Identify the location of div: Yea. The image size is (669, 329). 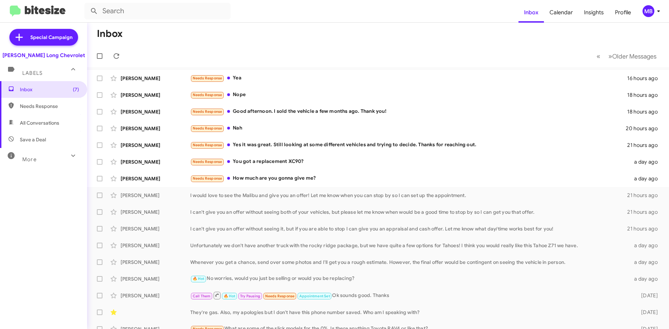
(409, 78).